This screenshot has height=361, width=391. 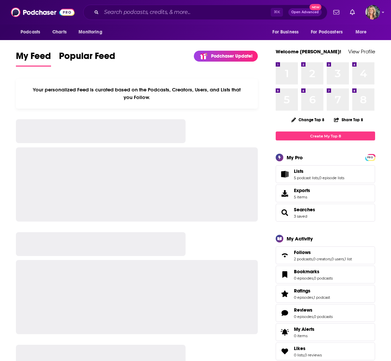 What do you see at coordinates (300, 216) in the screenshot?
I see `a: 3 saved` at bounding box center [300, 216].